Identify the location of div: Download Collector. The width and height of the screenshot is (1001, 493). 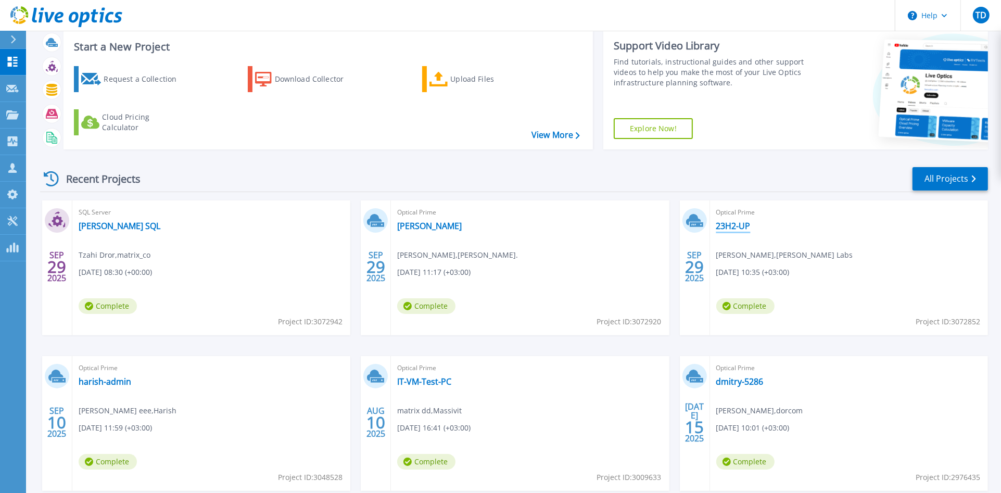
(317, 79).